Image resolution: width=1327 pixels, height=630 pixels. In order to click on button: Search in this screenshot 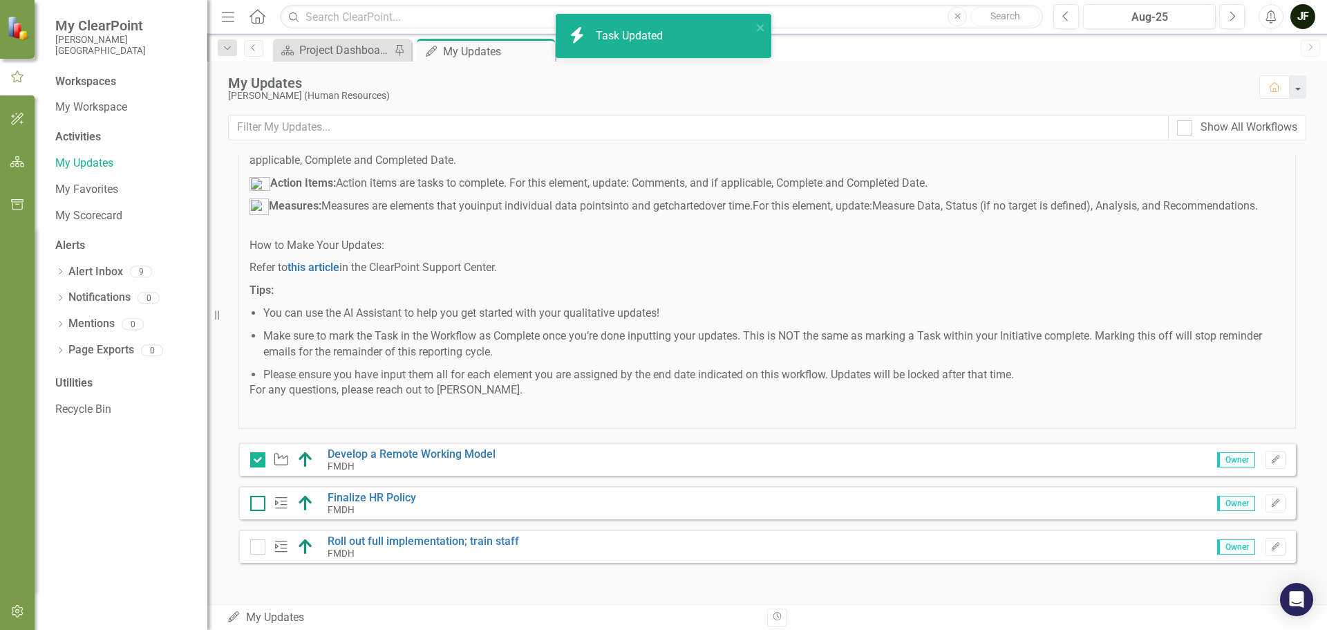, I will do `click(1005, 17)`.